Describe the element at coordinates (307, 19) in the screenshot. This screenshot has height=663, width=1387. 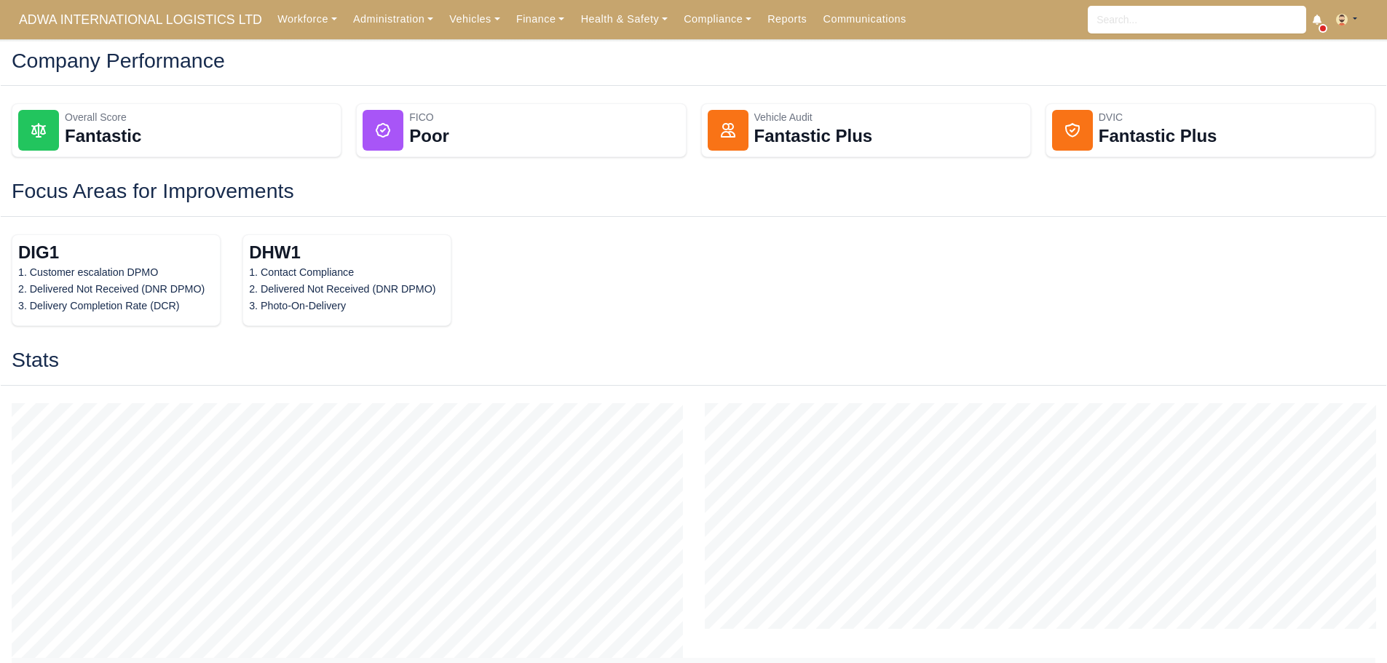
I see `a: Workforce` at that location.